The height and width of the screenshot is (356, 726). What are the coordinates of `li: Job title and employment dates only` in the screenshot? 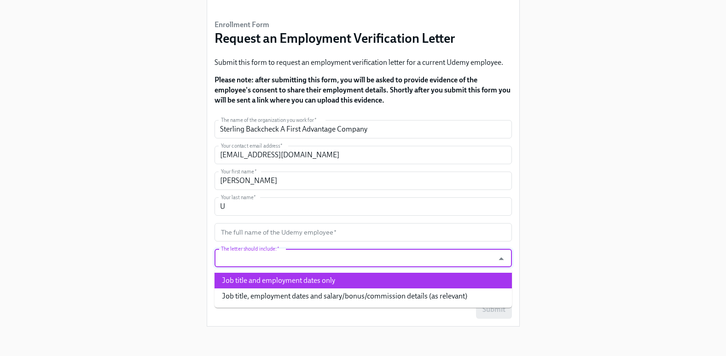 It's located at (363, 281).